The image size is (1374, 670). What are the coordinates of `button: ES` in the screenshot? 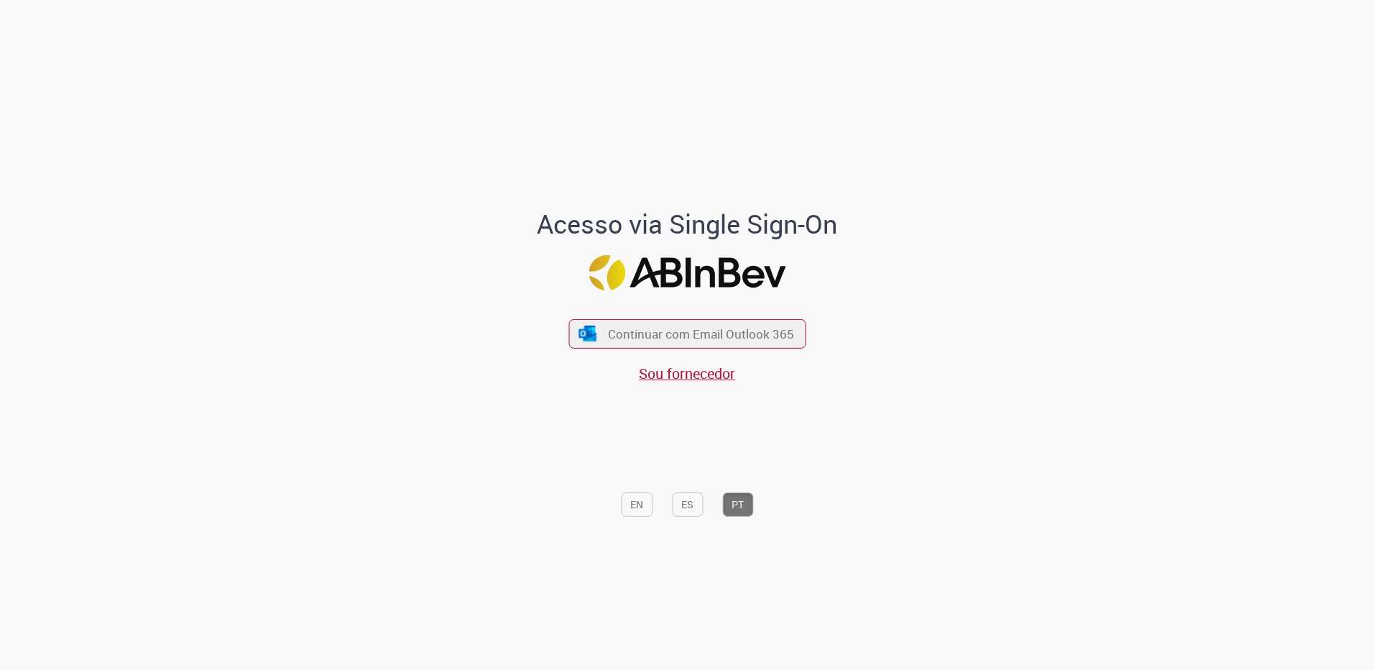 It's located at (687, 504).